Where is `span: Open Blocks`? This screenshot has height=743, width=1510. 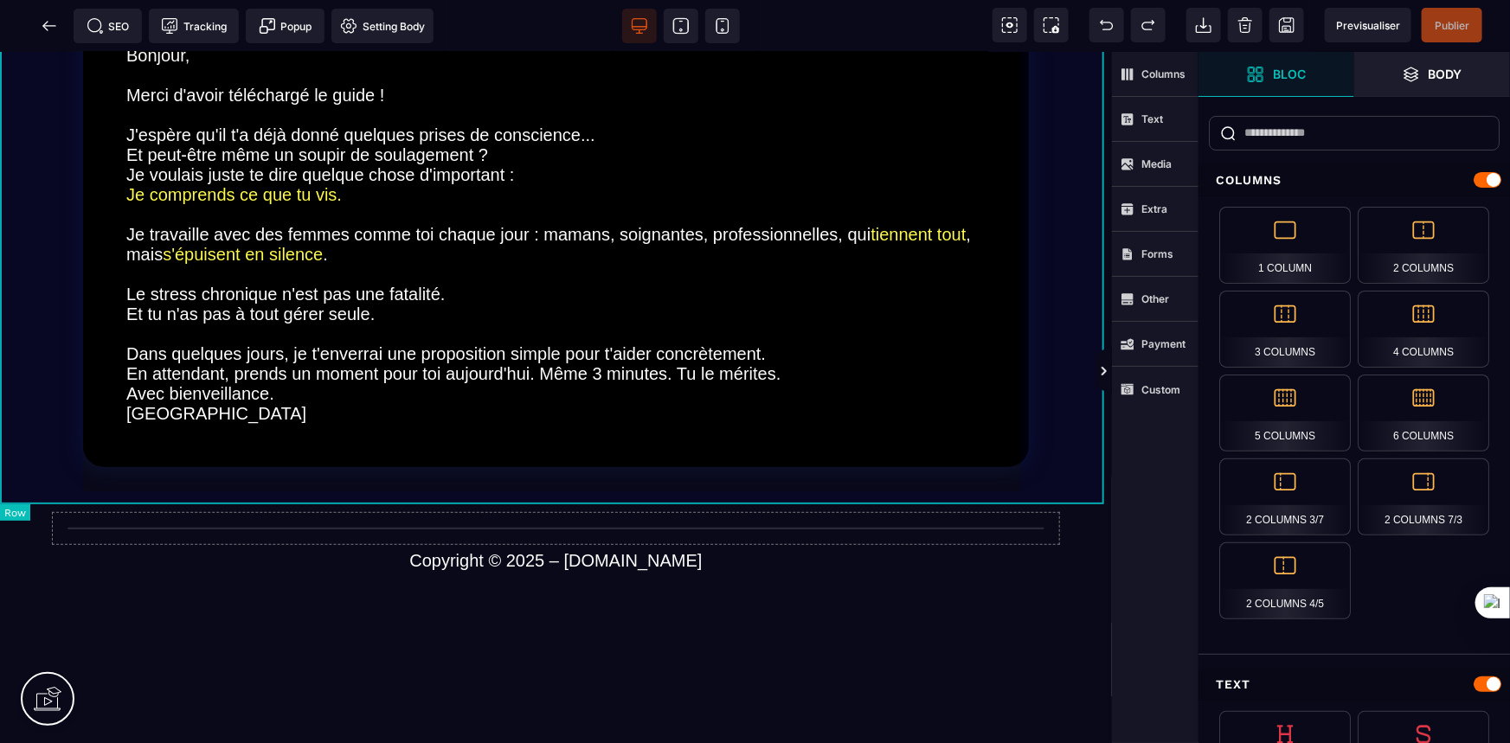
span: Open Blocks is located at coordinates (1276, 74).